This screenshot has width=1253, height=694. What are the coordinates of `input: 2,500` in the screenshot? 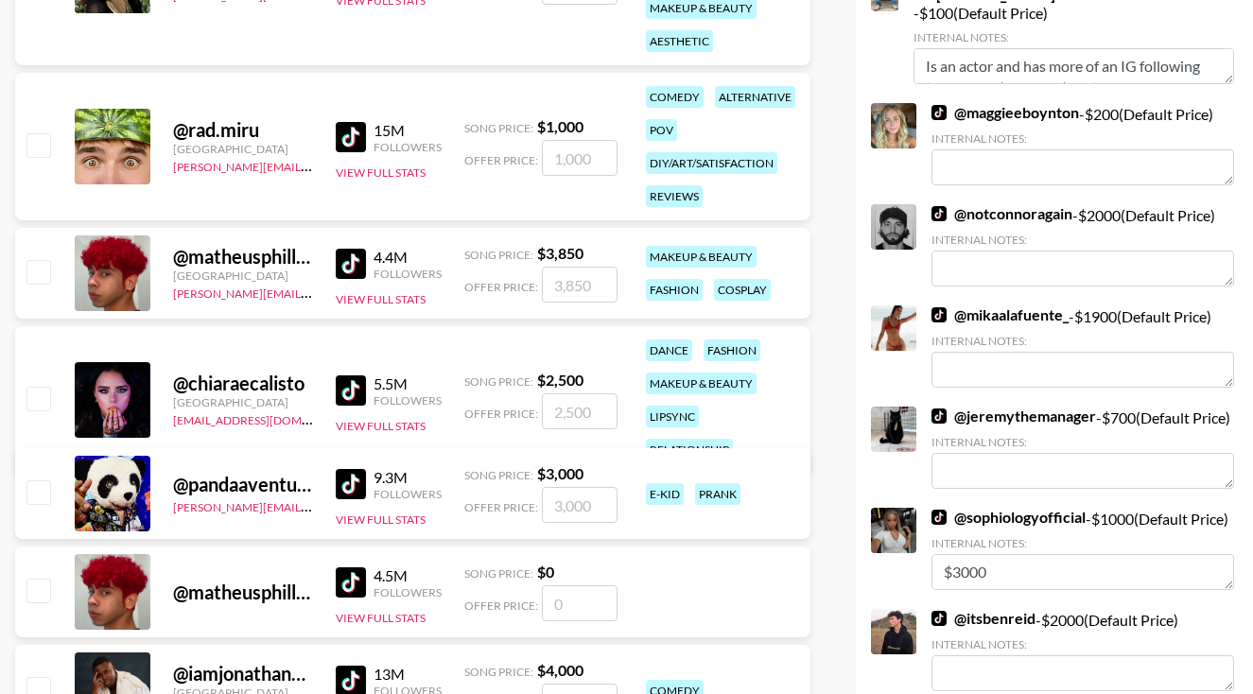 It's located at (580, 411).